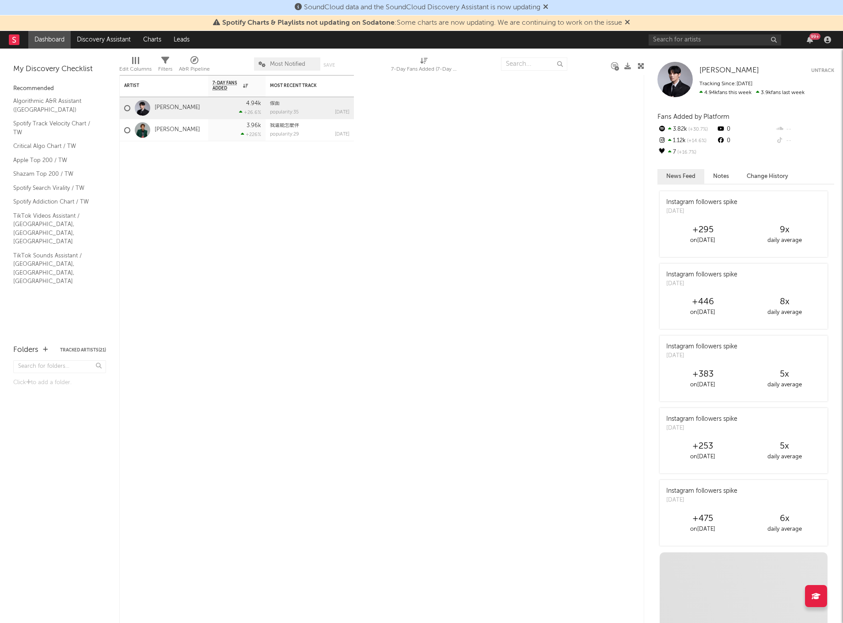  I want to click on a: Apple Top 200 / TW, so click(55, 160).